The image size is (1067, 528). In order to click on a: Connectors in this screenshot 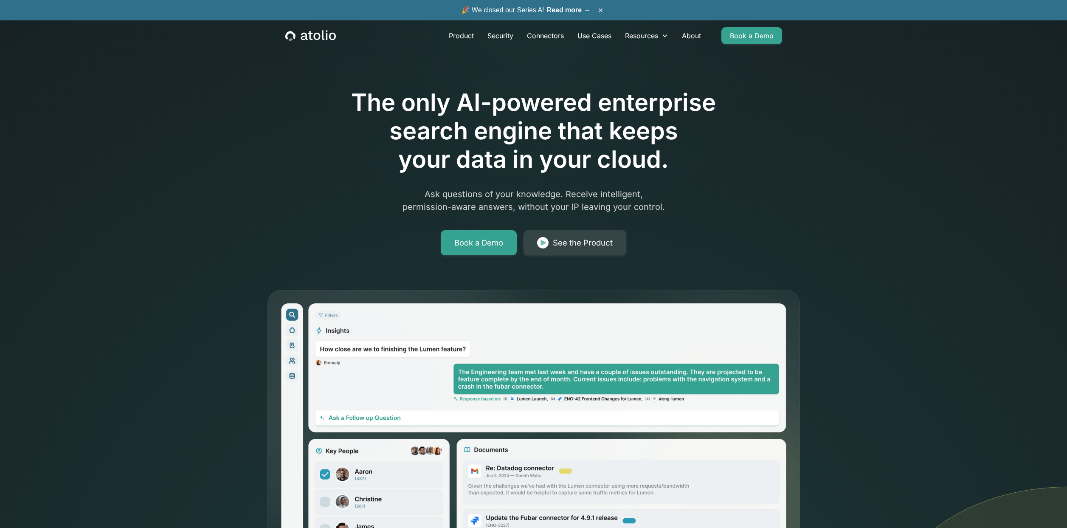, I will do `click(545, 36)`.